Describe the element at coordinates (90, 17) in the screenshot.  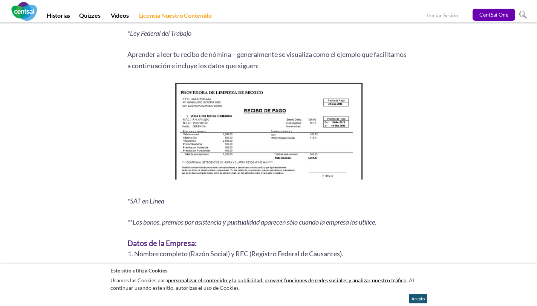
I see `a: Quizzes` at that location.